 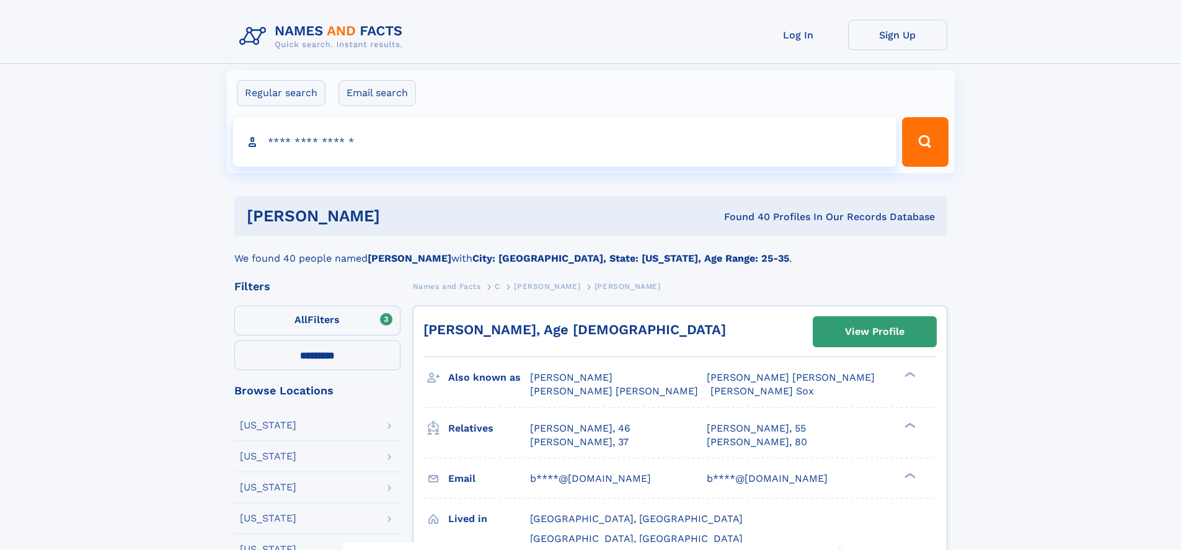 What do you see at coordinates (317, 286) in the screenshot?
I see `div: Filters` at bounding box center [317, 286].